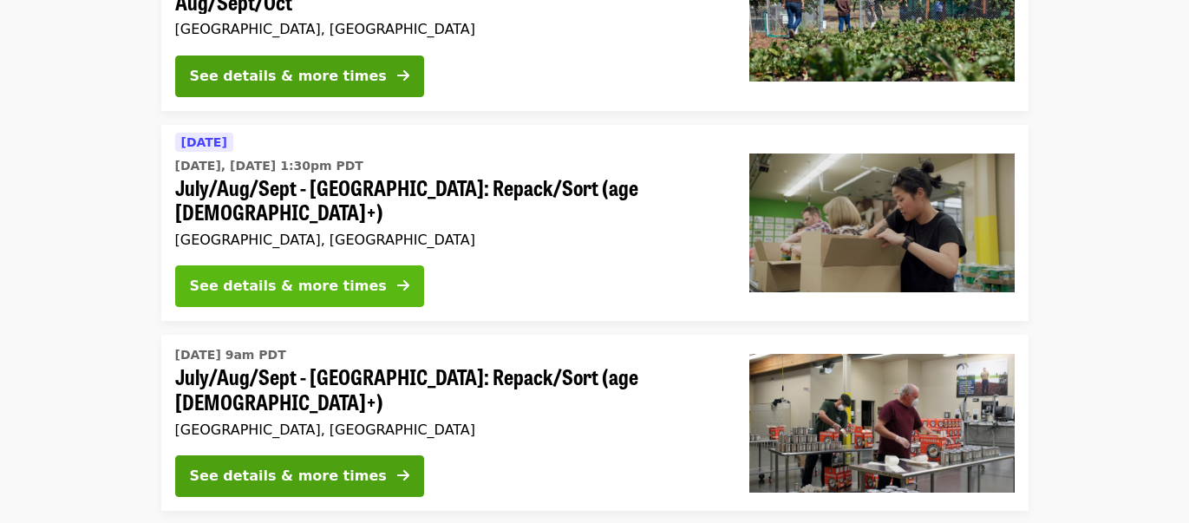  I want to click on a: See details for "July/Aug/Sept - Portland: Repack/Sort (age 8+)", so click(595, 223).